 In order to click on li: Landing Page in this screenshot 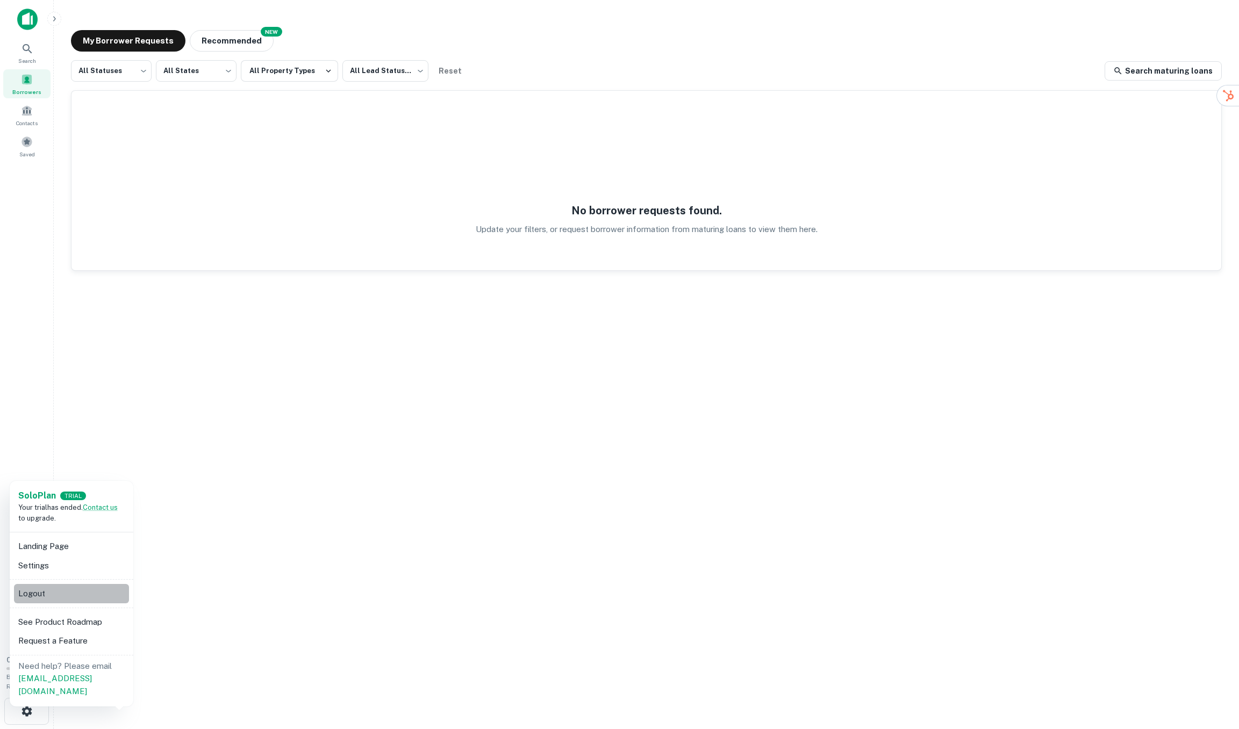, I will do `click(71, 547)`.